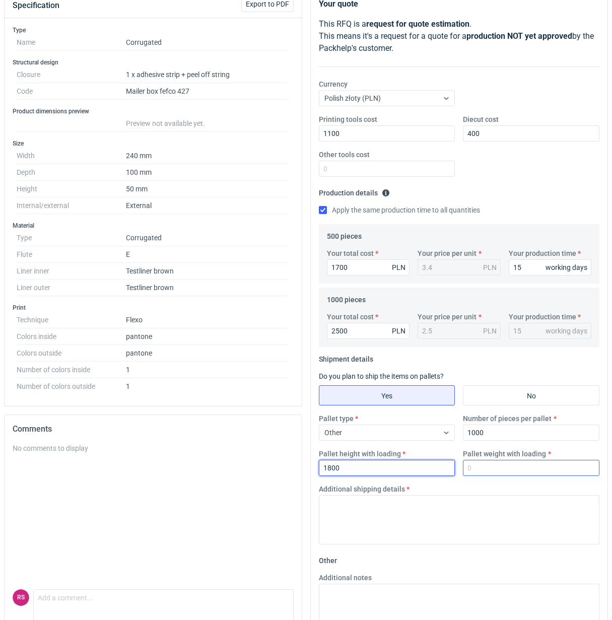 Image resolution: width=612 pixels, height=620 pixels. I want to click on legend: Shipment details, so click(346, 357).